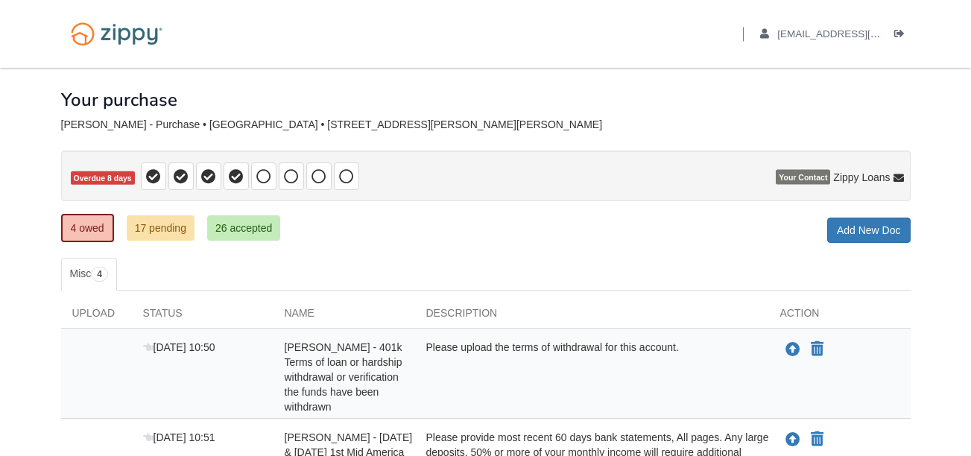 The width and height of the screenshot is (971, 456). I want to click on button: Upload Andrea Reinhart - 401k Terms of loan or hardship withdrawal or verification the funds have..., so click(793, 350).